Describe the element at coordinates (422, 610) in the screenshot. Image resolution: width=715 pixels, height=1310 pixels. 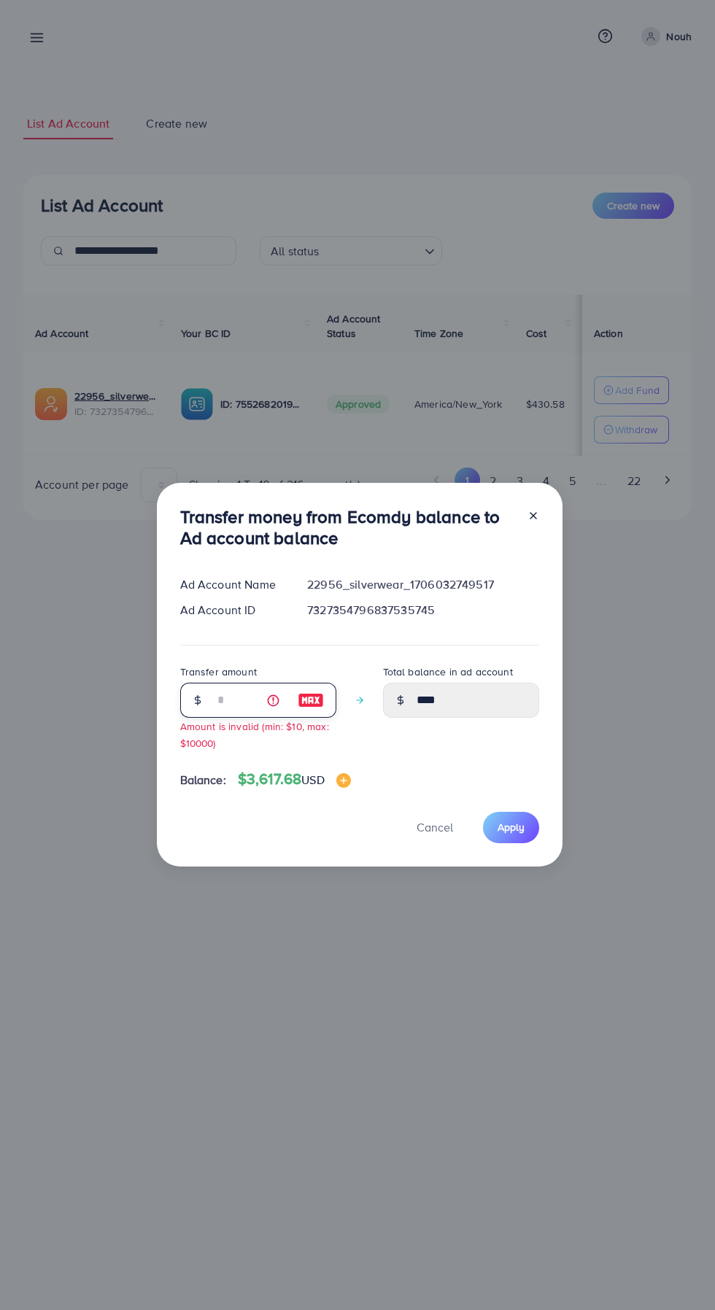
I see `div: 7327354796837535745` at that location.